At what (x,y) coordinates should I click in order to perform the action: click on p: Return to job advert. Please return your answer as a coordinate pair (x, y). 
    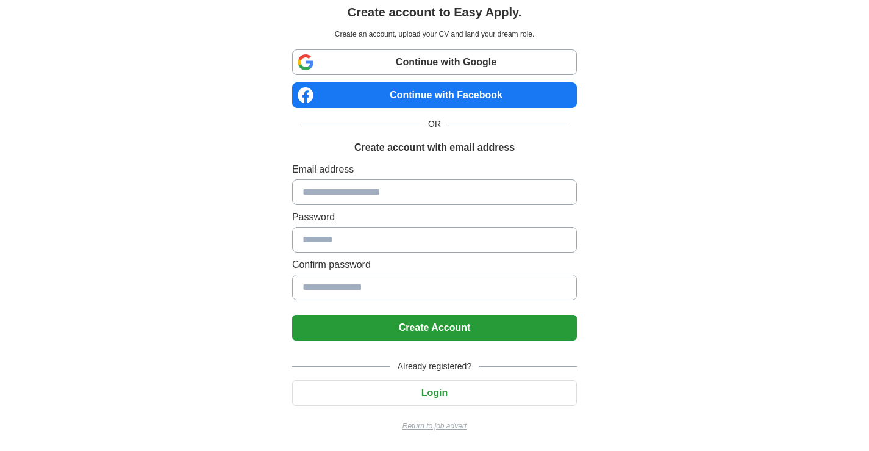
    Looking at the image, I should click on (434, 426).